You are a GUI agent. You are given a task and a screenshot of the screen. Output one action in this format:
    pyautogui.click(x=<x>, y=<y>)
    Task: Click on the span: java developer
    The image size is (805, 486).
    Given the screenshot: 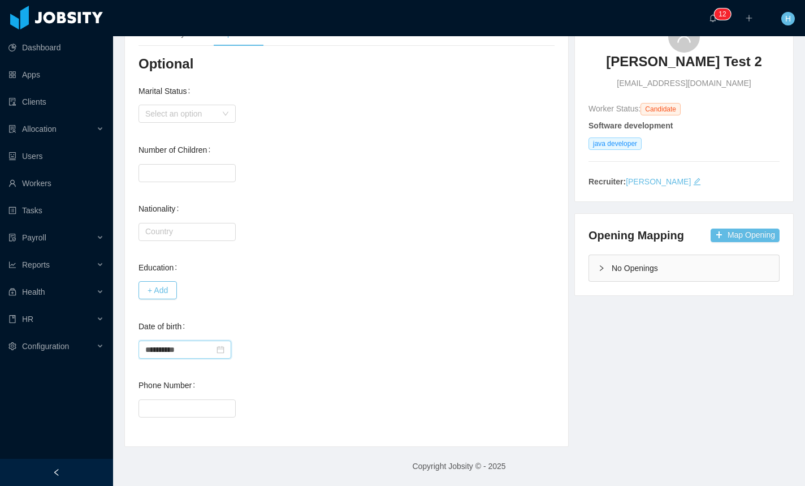 What is the action you would take?
    pyautogui.click(x=615, y=144)
    